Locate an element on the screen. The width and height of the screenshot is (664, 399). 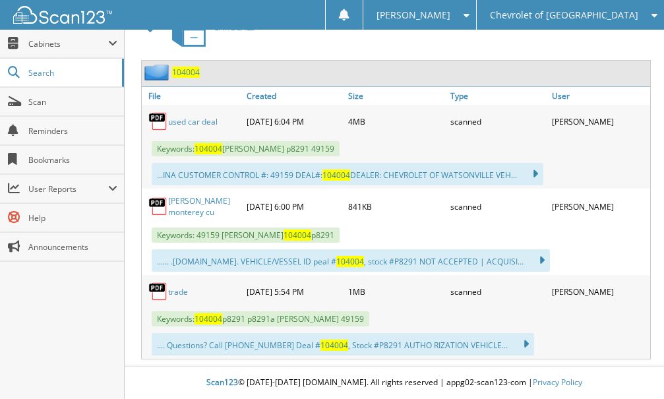
span: Scan is located at coordinates (73, 102).